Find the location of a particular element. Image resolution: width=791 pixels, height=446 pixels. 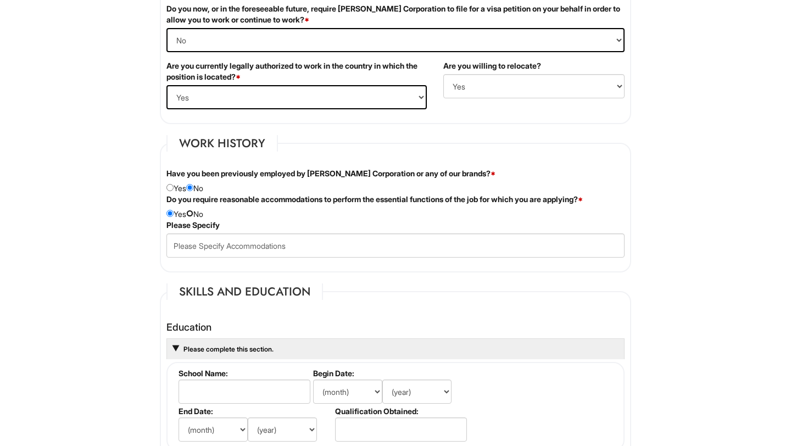

legend: Skills and Education is located at coordinates (244, 292).